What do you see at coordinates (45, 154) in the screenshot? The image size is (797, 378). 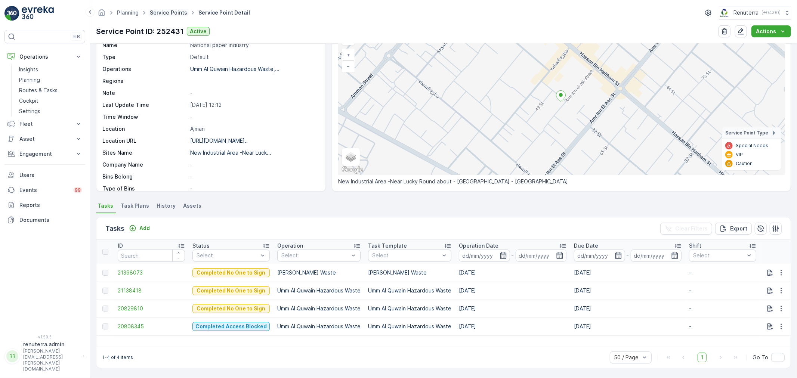 I see `button: Engagement` at bounding box center [45, 154].